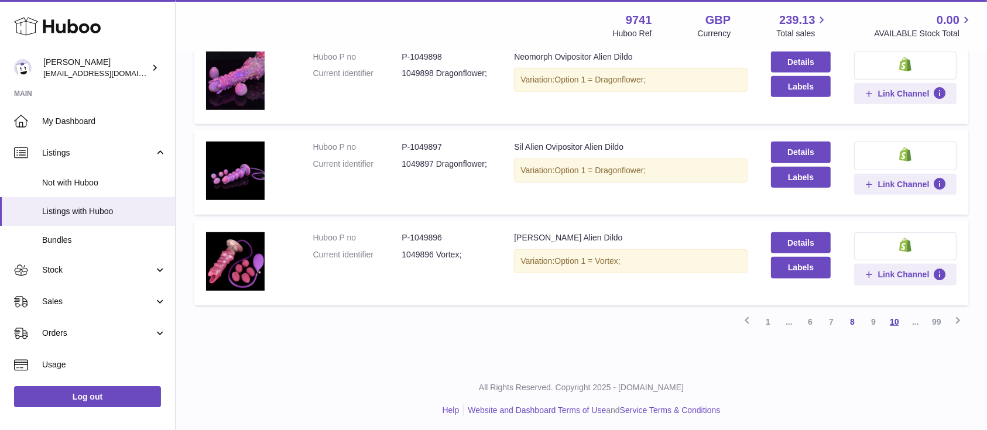 The height and width of the screenshot is (430, 987). What do you see at coordinates (104, 365) in the screenshot?
I see `span: Usage` at bounding box center [104, 365].